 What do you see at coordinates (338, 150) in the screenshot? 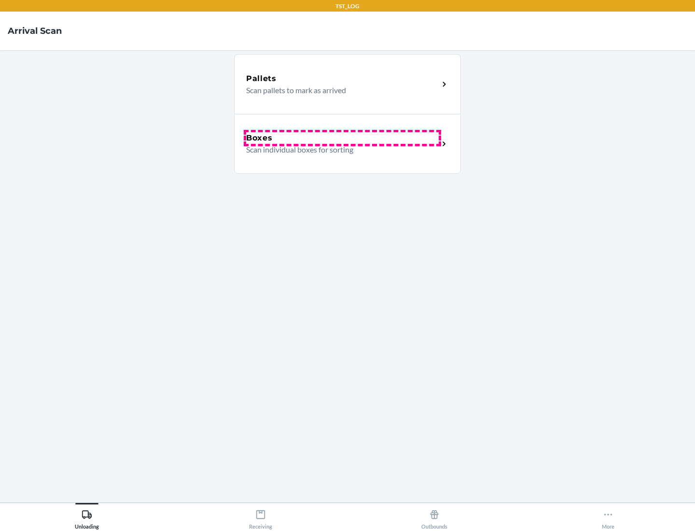
I see `p: Scan individual boxes for sorting` at bounding box center [338, 150].